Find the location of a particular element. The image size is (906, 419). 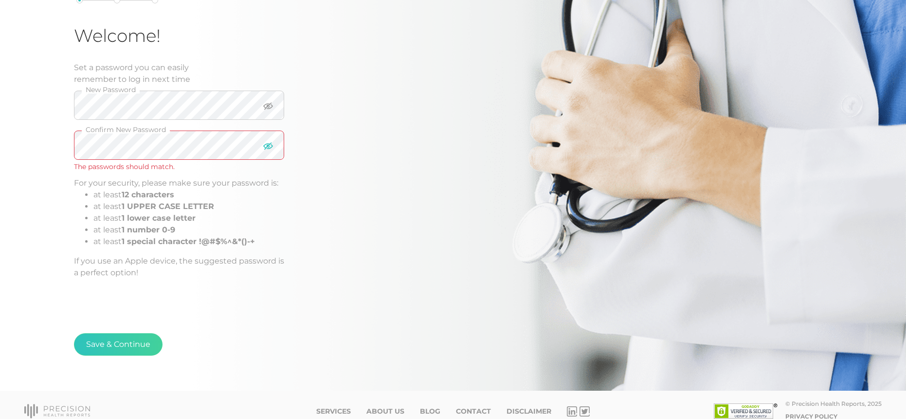

button: Save & Continue is located at coordinates (118, 344).